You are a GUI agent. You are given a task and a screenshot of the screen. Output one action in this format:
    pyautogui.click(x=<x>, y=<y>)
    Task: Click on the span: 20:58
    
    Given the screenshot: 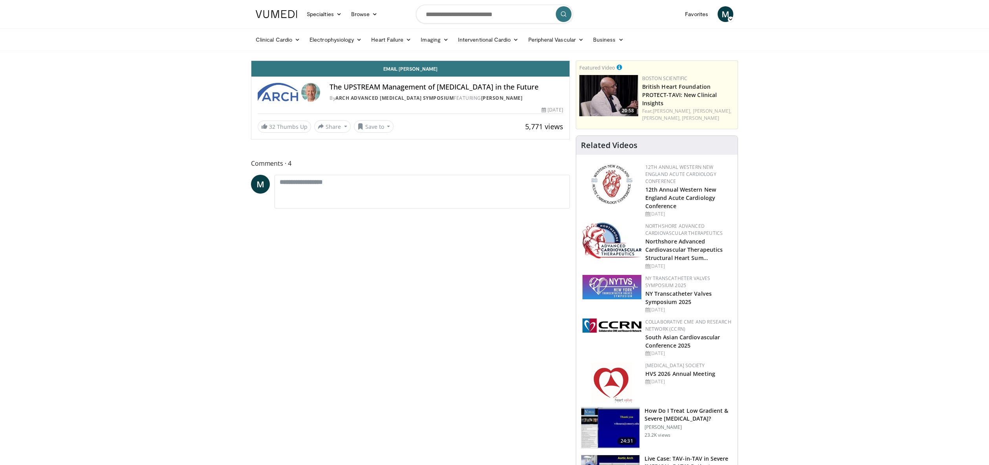 What is the action you would take?
    pyautogui.click(x=627, y=111)
    